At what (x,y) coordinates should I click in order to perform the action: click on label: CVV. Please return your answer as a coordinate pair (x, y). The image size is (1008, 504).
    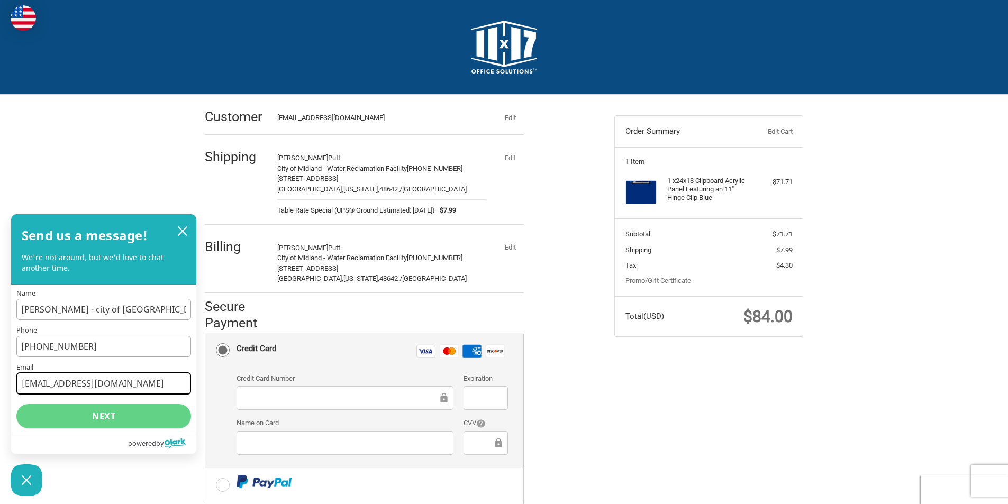
    Looking at the image, I should click on (485, 423).